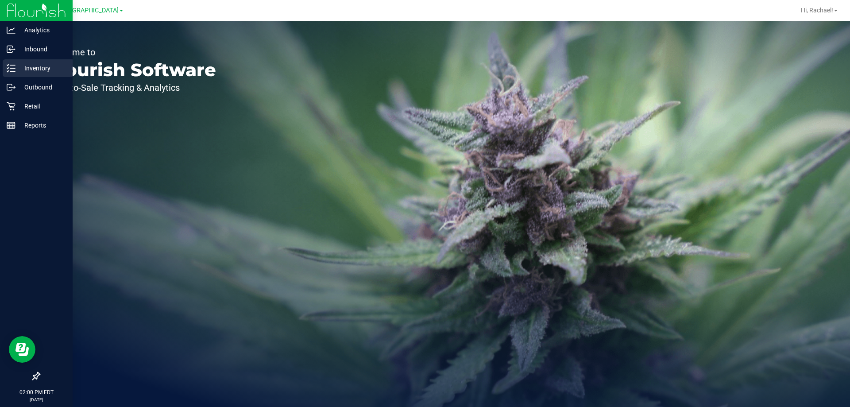 The image size is (850, 407). I want to click on p: Reports, so click(42, 125).